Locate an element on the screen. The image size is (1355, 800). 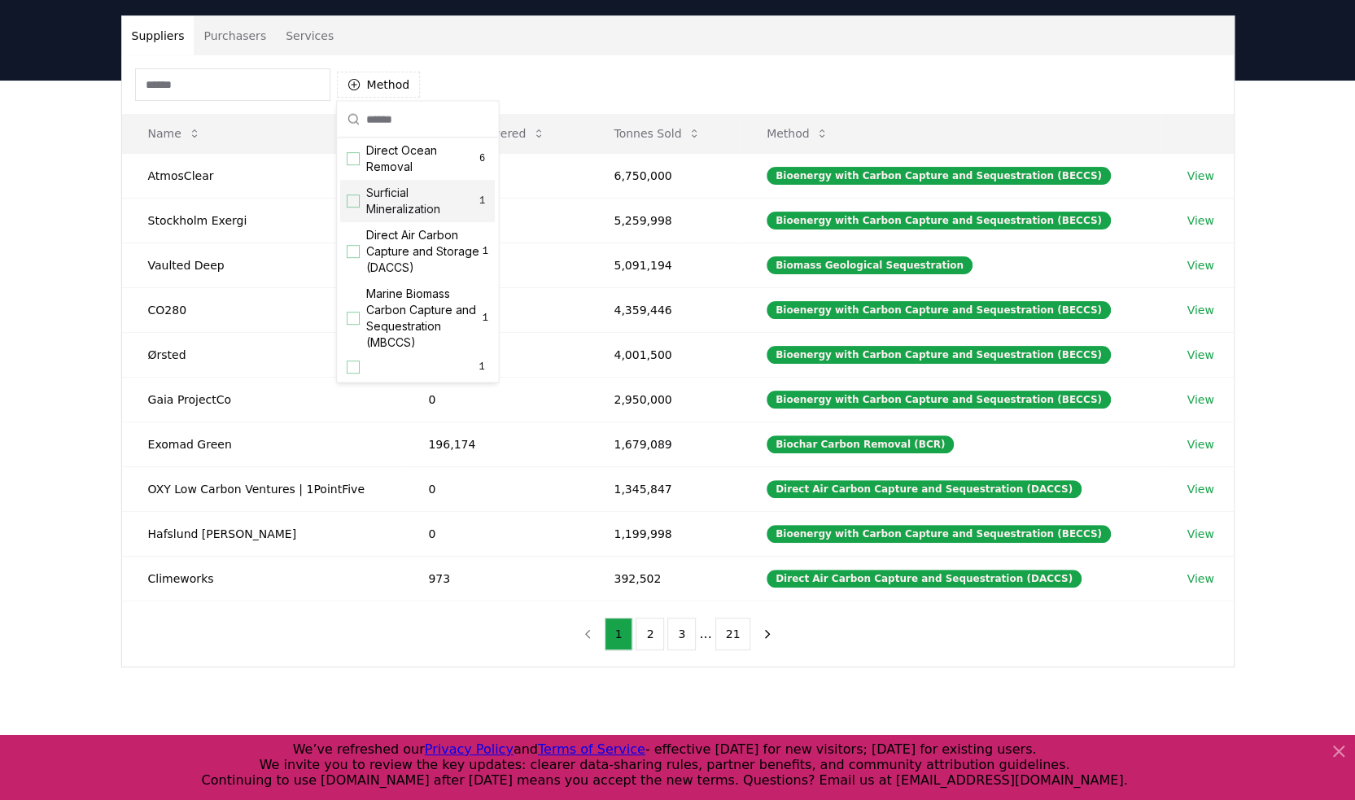
td: 4,359,446 is located at coordinates (664, 309).